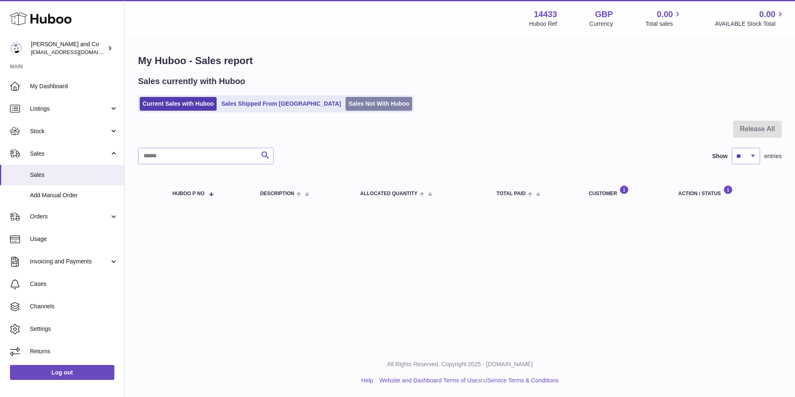 This screenshot has width=795, height=397. I want to click on span: Total paid, so click(511, 193).